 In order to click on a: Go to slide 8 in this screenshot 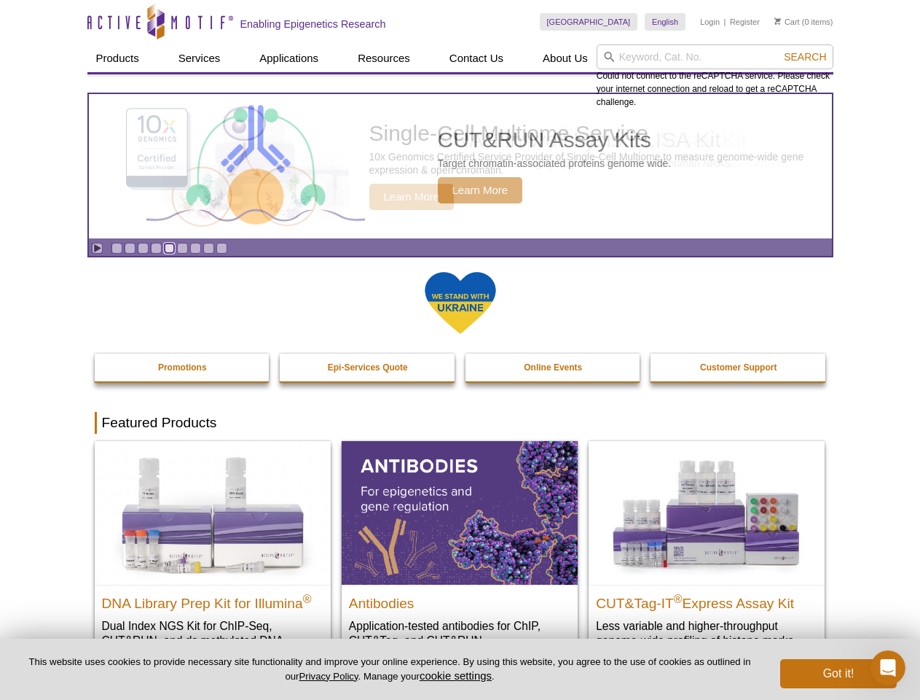, I will do `click(208, 248)`.